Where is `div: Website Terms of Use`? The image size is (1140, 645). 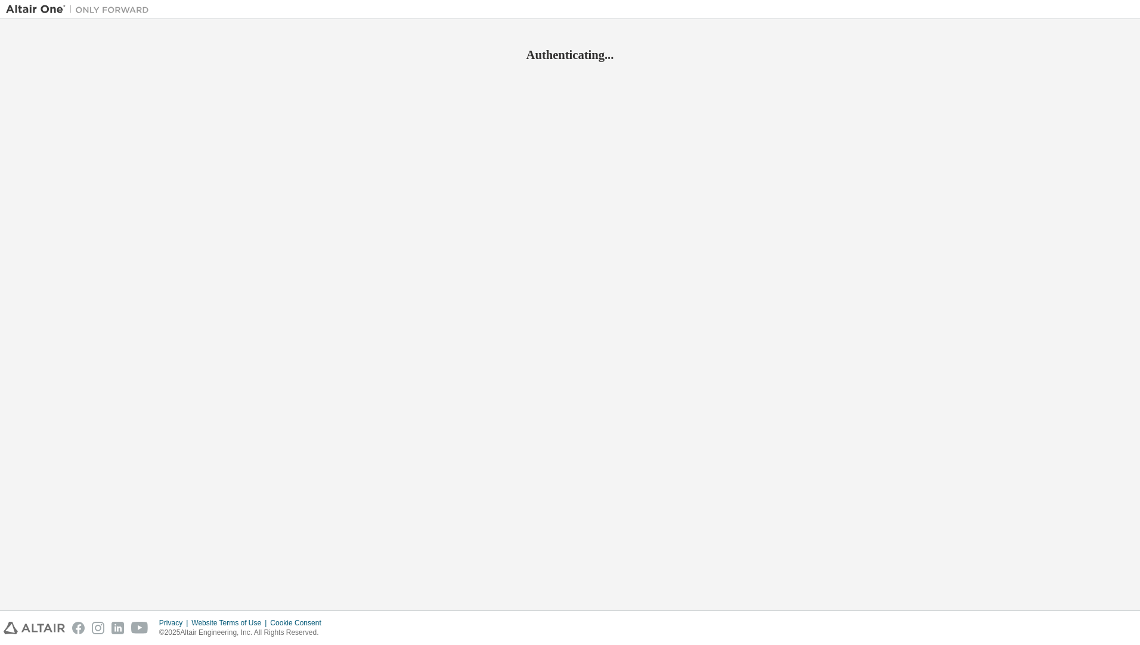 div: Website Terms of Use is located at coordinates (231, 623).